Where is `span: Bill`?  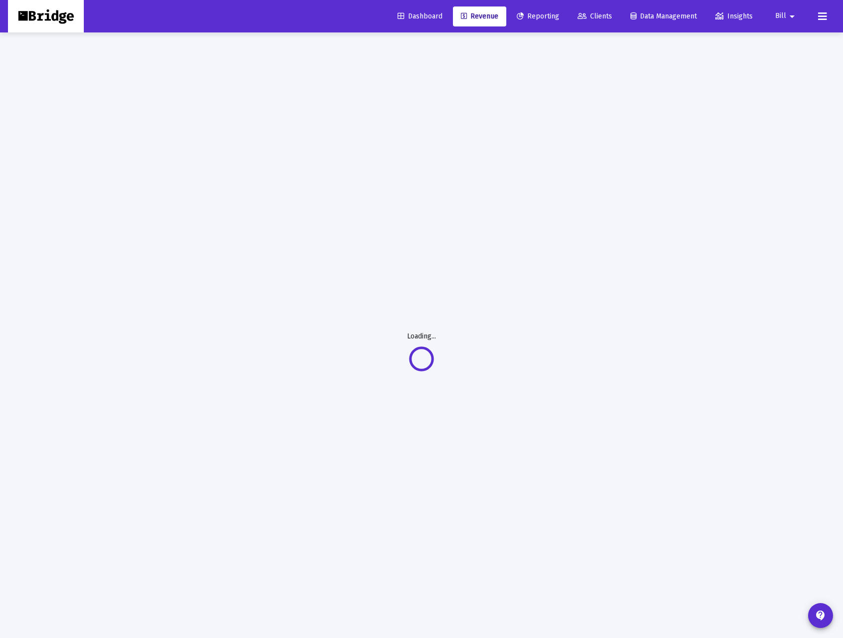 span: Bill is located at coordinates (781, 16).